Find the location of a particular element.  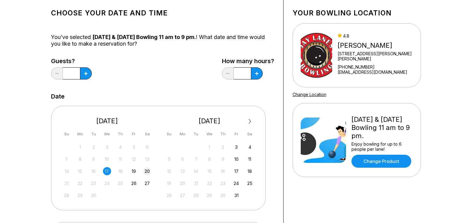

div: Choose Saturday, October 11th, 2025 is located at coordinates (250, 159).